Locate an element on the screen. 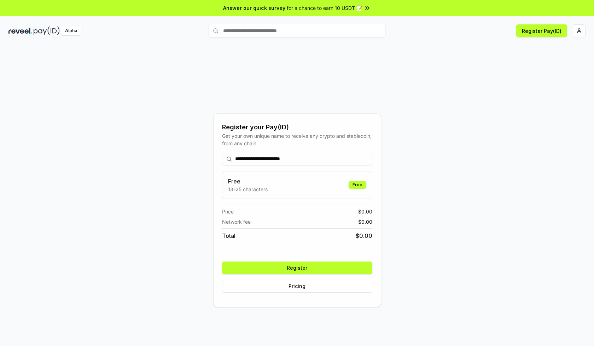 The width and height of the screenshot is (594, 346). div: Get your own unique name to receive any crypto and stablecoin, from any chain is located at coordinates (297, 140).